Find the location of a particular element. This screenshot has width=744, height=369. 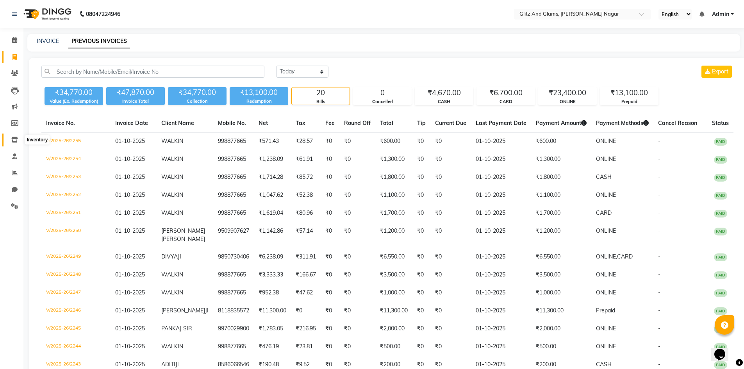

div: CARD is located at coordinates (506, 101).